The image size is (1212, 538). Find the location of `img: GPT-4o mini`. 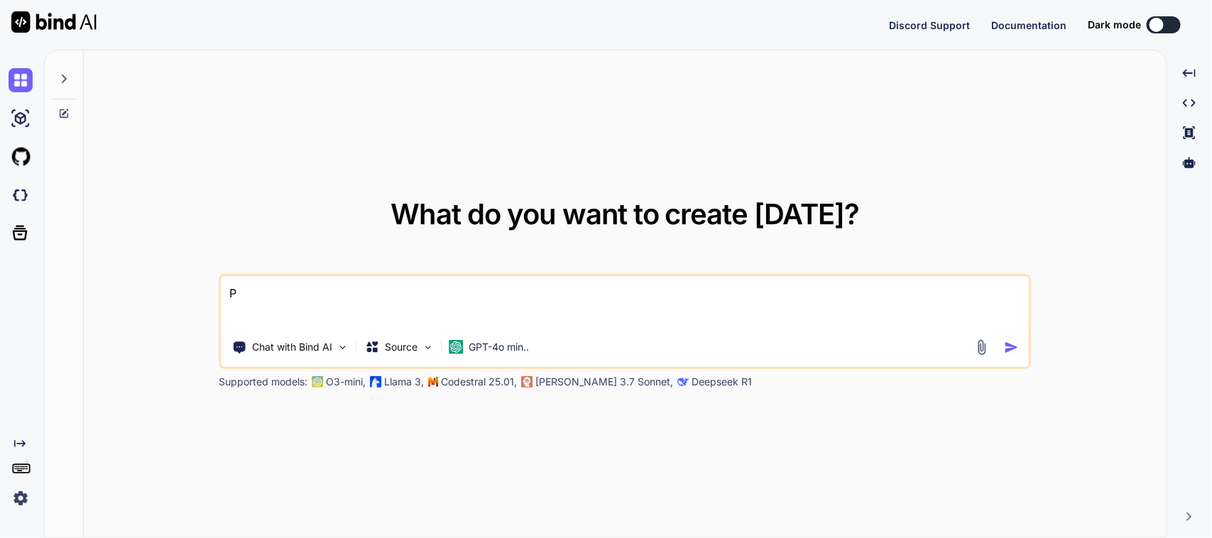

img: GPT-4o mini is located at coordinates (457, 347).